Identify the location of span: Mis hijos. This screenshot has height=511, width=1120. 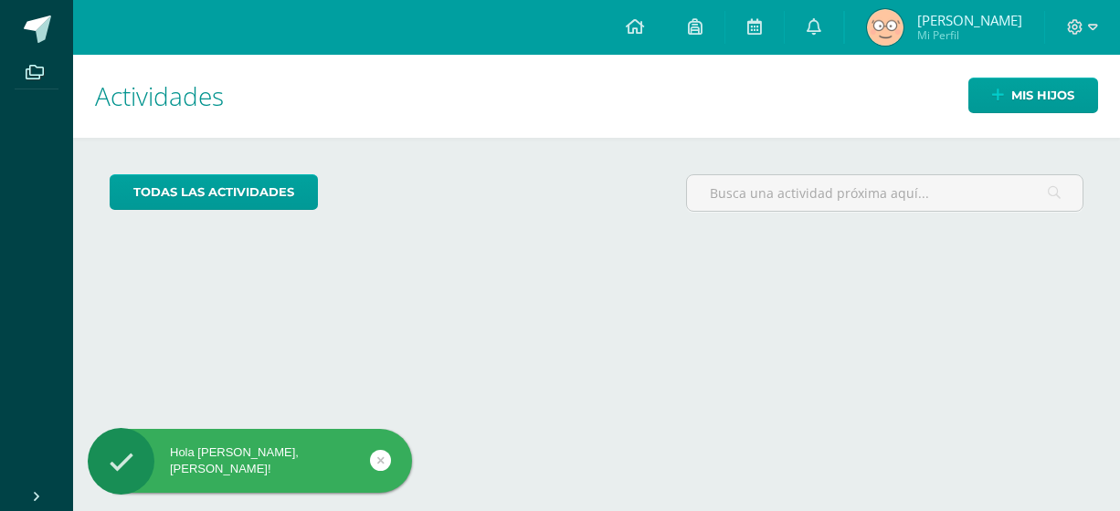
(1042, 95).